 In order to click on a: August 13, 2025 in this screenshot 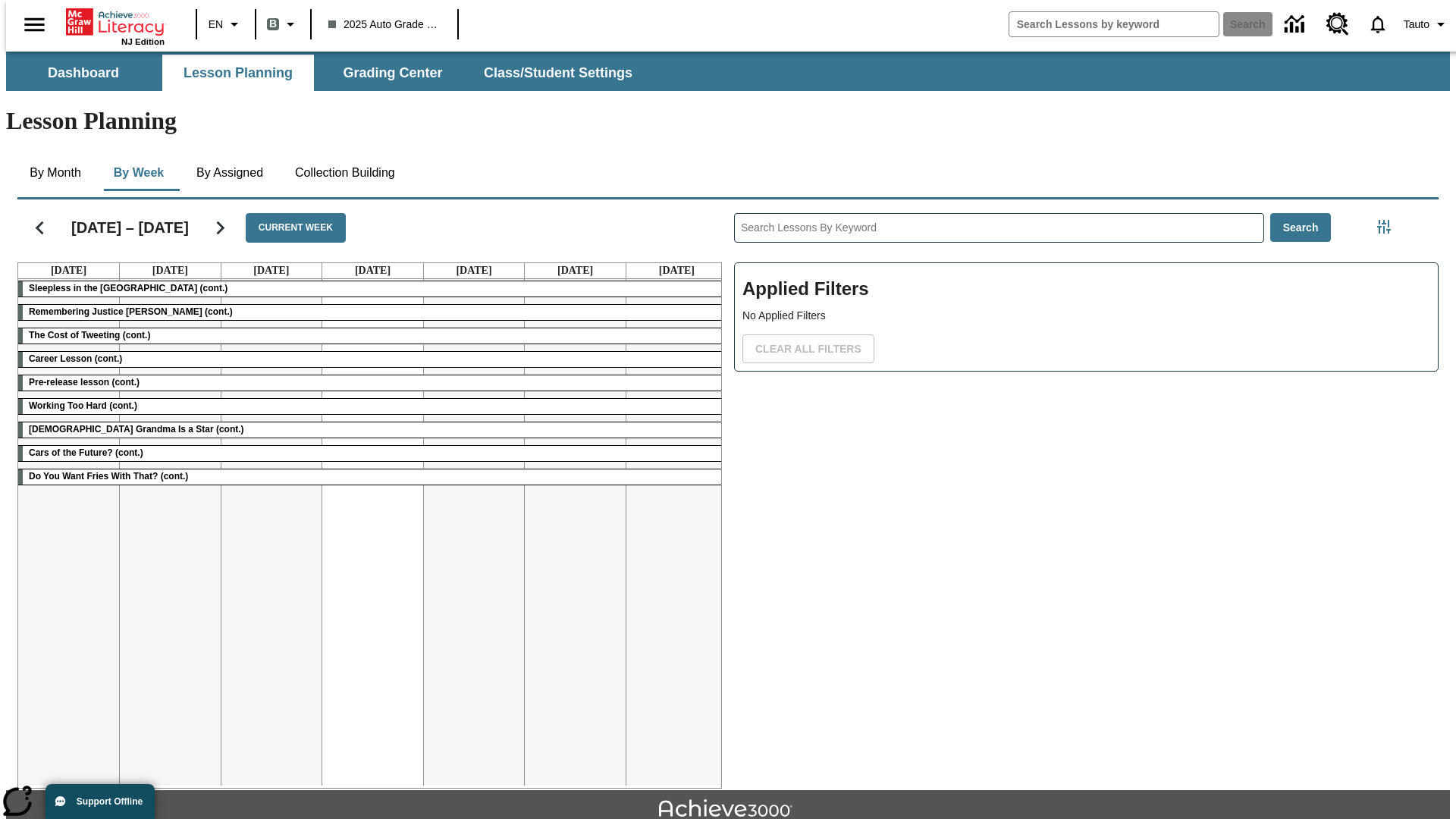, I will do `click(271, 271)`.